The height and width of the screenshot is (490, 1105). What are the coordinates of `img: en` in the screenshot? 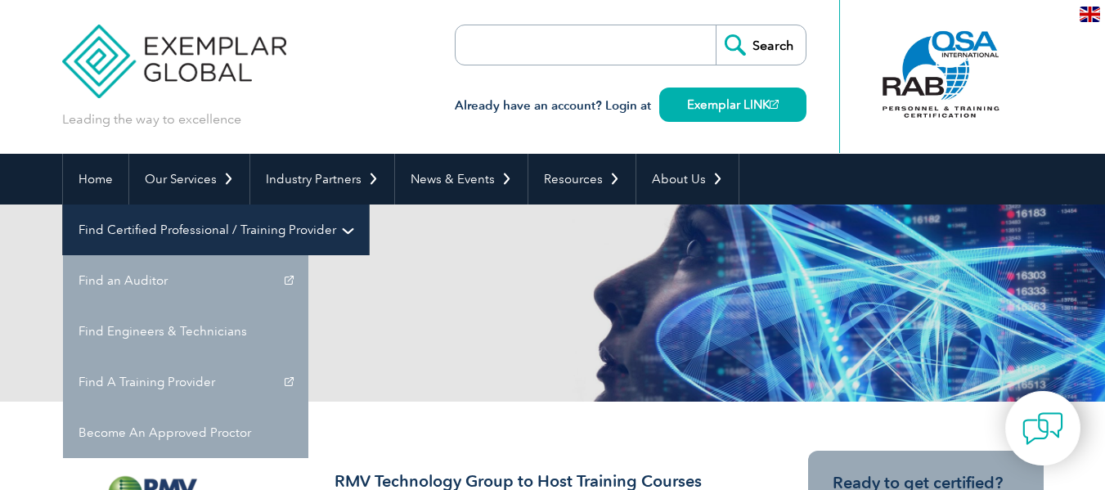 It's located at (1090, 14).